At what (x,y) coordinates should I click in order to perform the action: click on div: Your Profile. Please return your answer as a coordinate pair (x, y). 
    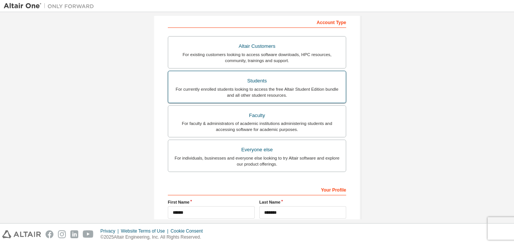
    Looking at the image, I should click on (257, 189).